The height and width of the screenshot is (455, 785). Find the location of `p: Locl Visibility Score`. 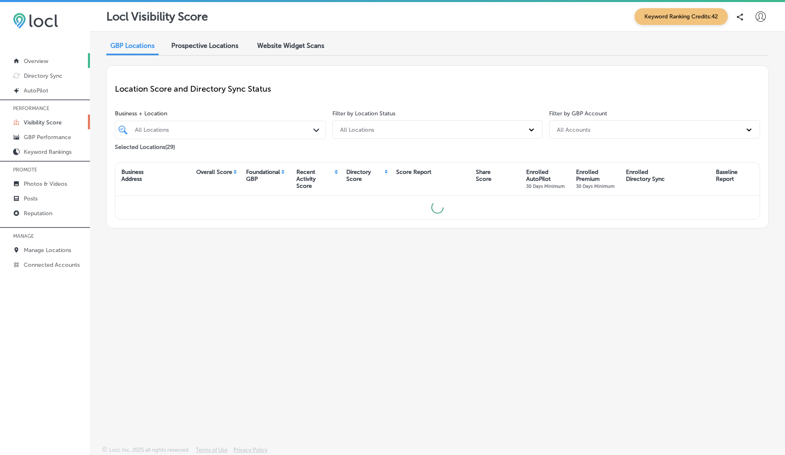

p: Locl Visibility Score is located at coordinates (157, 16).